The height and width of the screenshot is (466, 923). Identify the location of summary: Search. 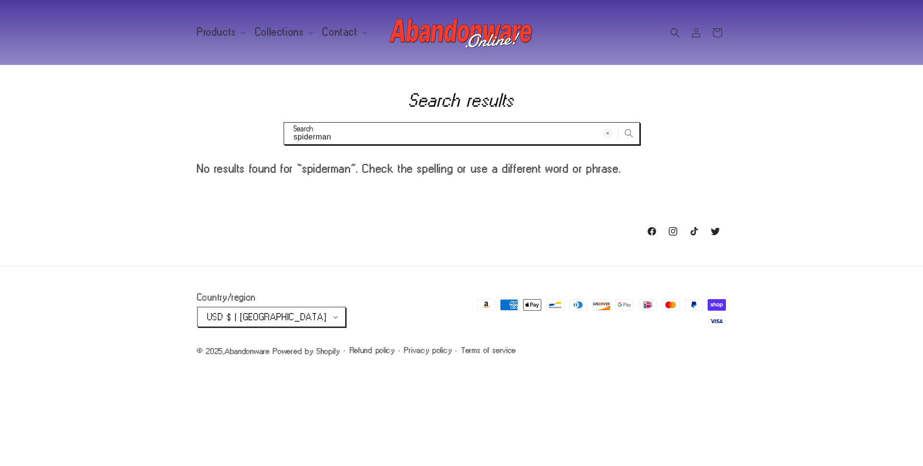
(675, 33).